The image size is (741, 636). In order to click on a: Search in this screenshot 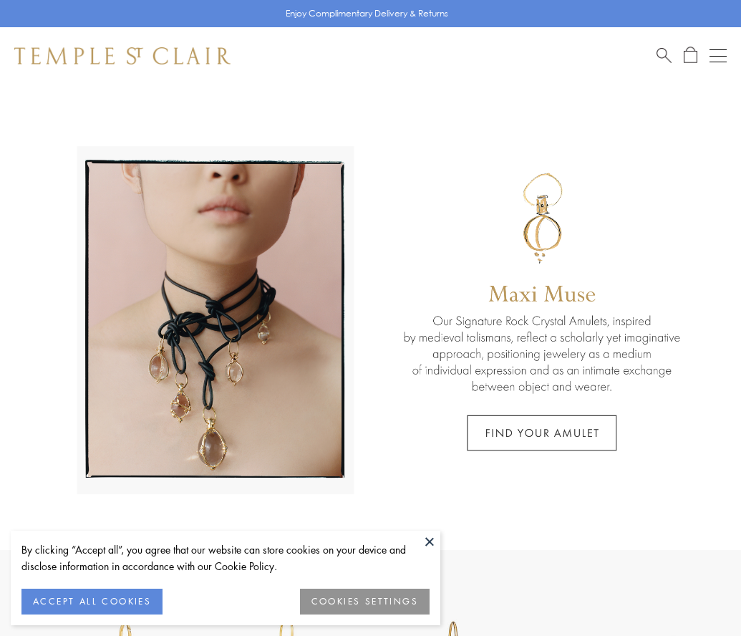, I will do `click(664, 55)`.